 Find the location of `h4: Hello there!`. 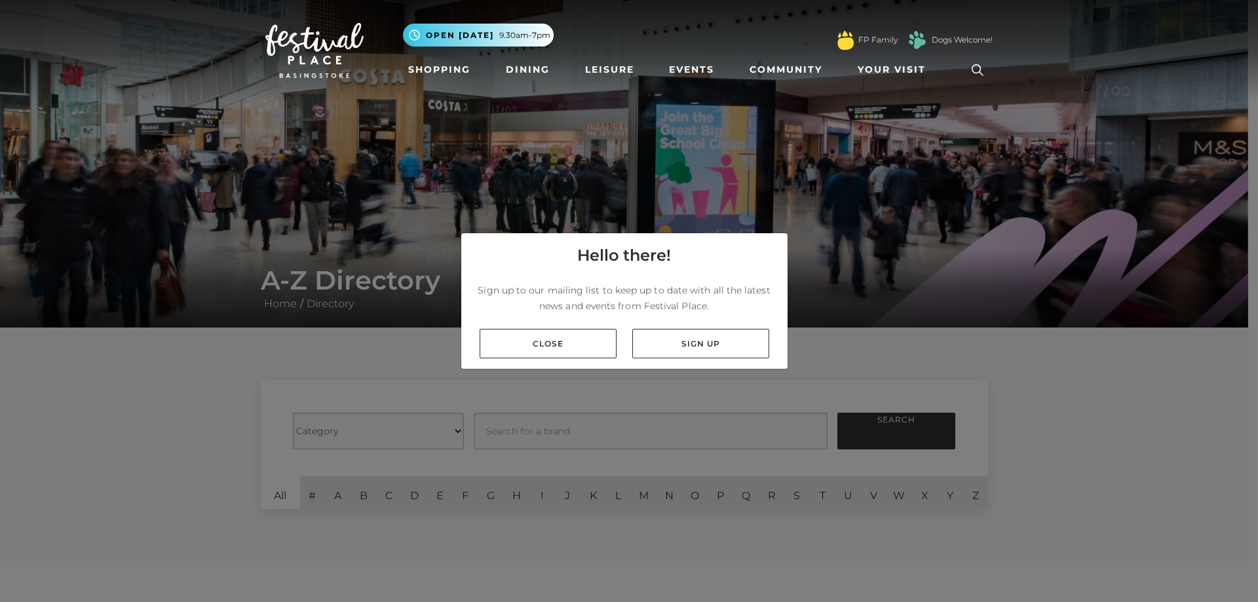

h4: Hello there! is located at coordinates (624, 256).